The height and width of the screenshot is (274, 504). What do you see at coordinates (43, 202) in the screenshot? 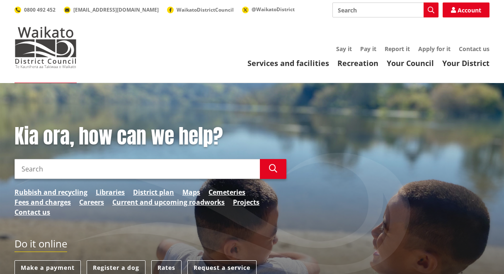
I see `a: Fees and charges` at bounding box center [43, 202].